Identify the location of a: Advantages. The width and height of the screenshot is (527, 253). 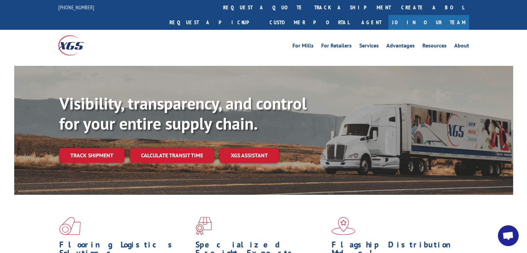
(401, 47).